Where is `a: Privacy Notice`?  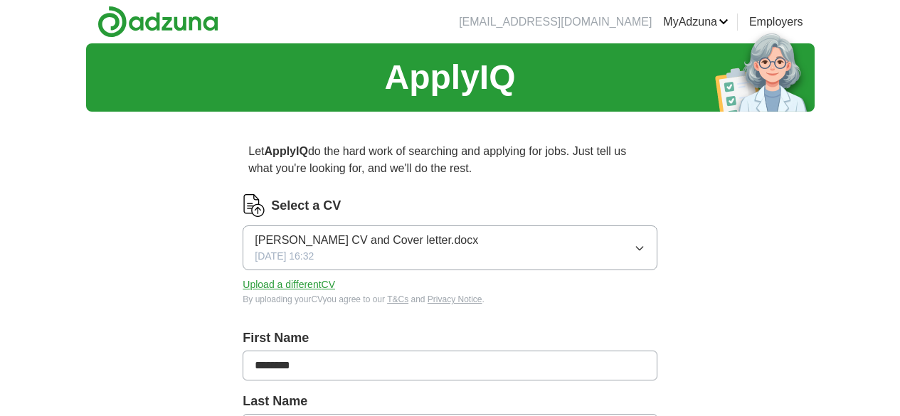
a: Privacy Notice is located at coordinates (455, 300).